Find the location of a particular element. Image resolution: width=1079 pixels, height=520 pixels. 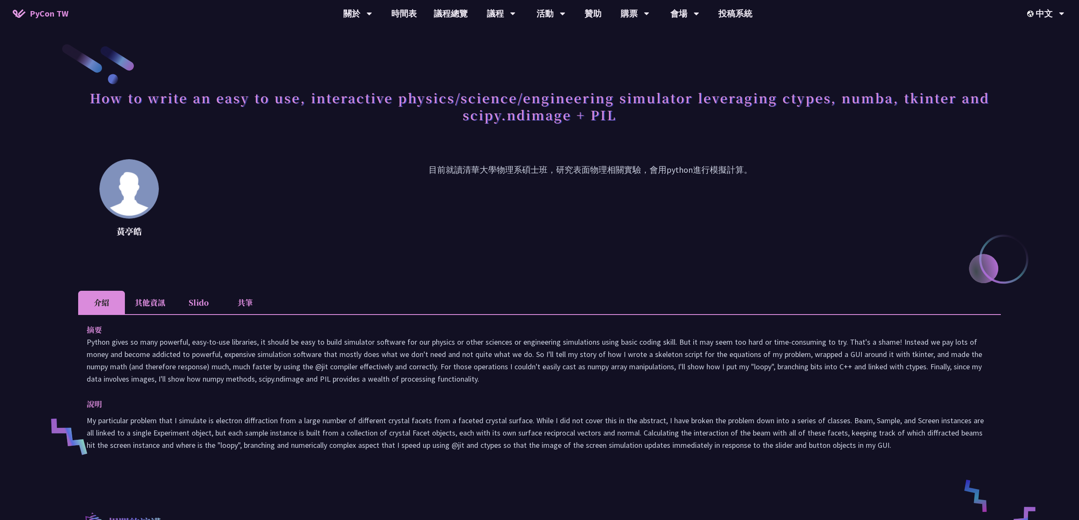

p: 說明 is located at coordinates (531, 404).